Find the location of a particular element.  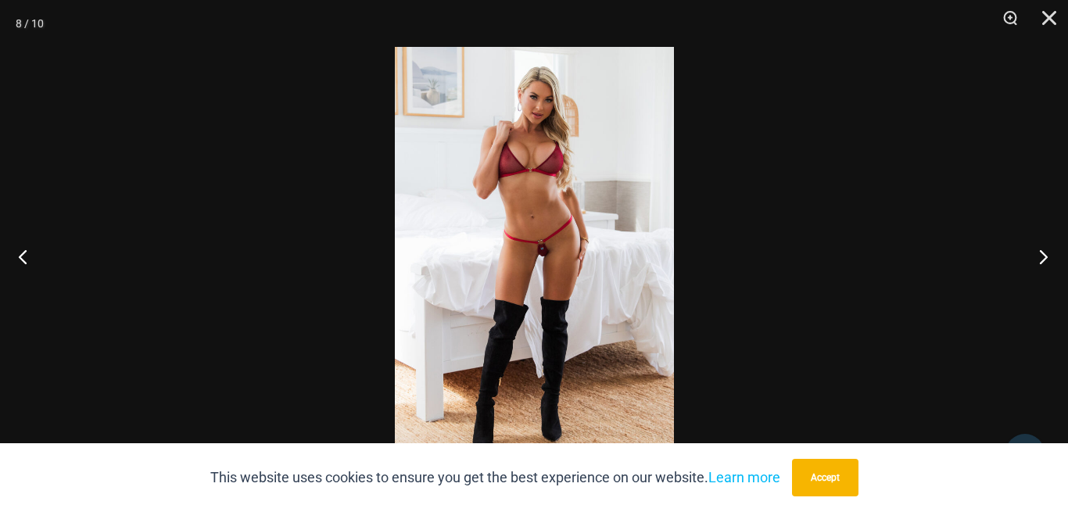

p: This website uses cookies to ensure you get the best experience on our website. is located at coordinates (495, 478).